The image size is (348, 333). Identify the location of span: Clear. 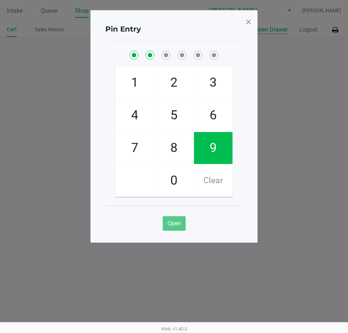
(213, 181).